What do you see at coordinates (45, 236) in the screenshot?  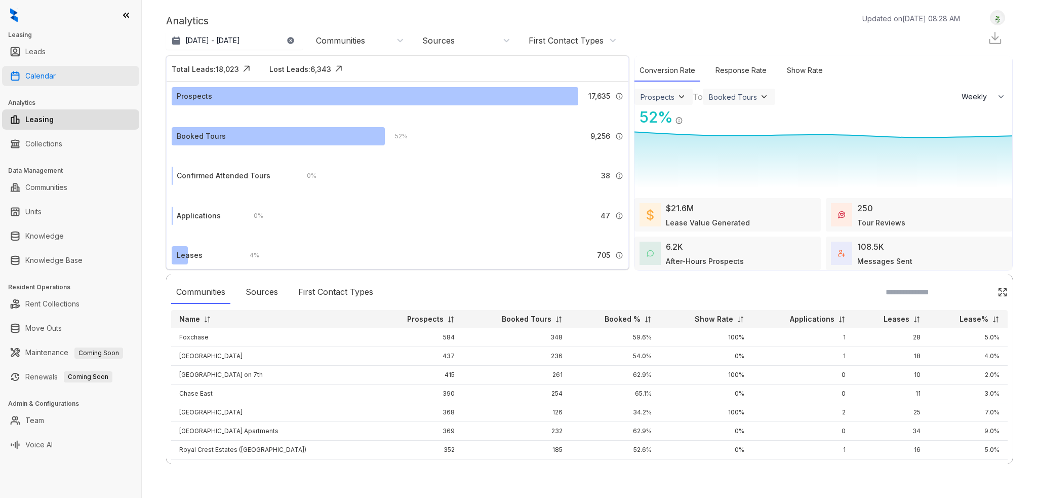 I see `a: Knowledge` at bounding box center [45, 236].